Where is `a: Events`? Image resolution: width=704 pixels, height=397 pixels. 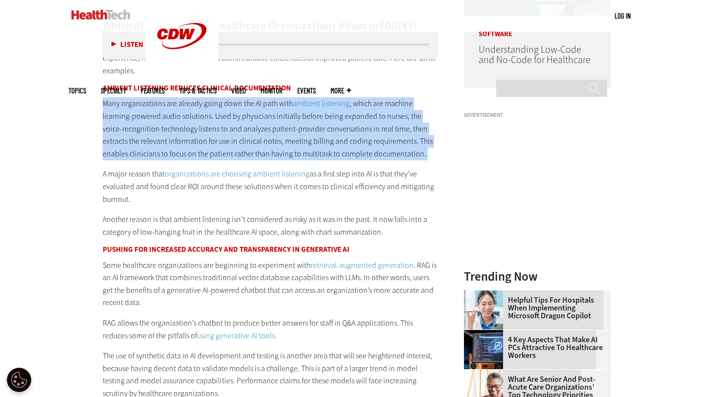
a: Events is located at coordinates (306, 90).